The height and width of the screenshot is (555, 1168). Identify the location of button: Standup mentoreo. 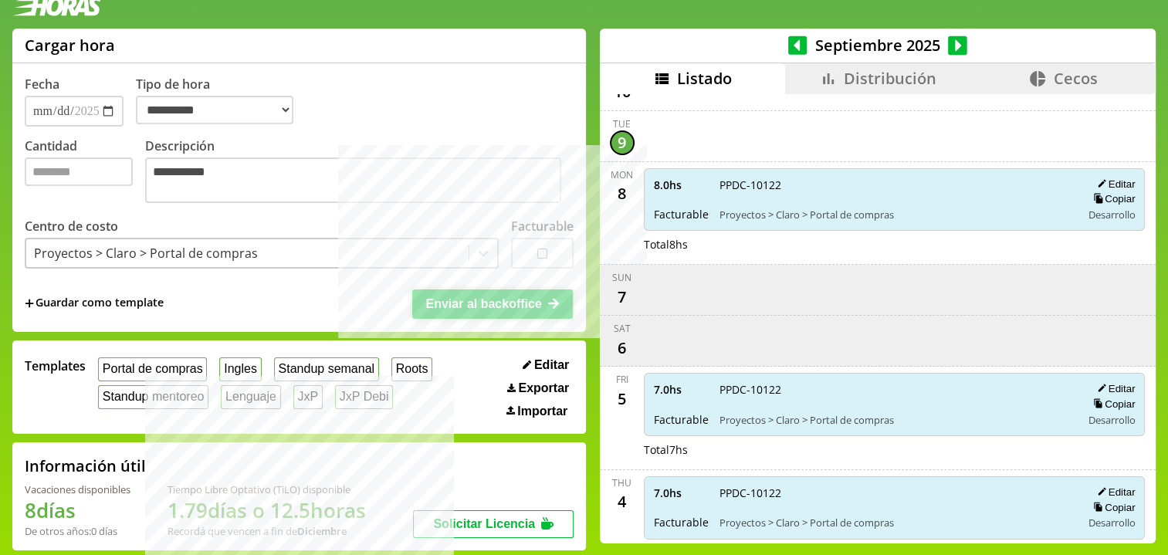
(153, 397).